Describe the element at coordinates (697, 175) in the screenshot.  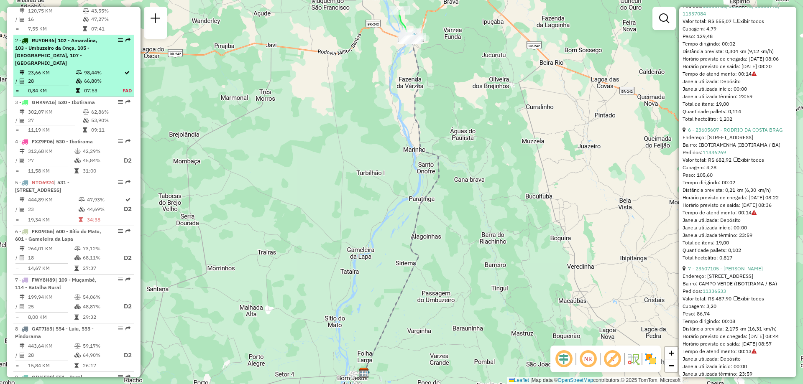
I see `span: Peso: 105,60` at that location.